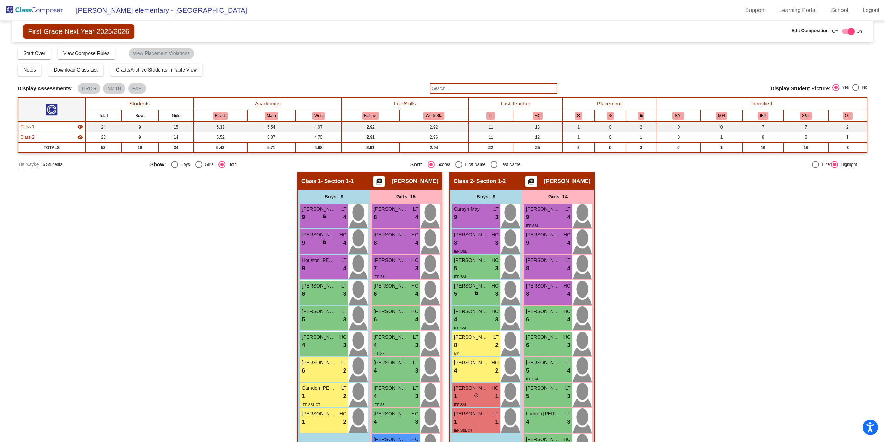 The image size is (885, 442). Describe the element at coordinates (103, 148) in the screenshot. I see `td: 53` at that location.